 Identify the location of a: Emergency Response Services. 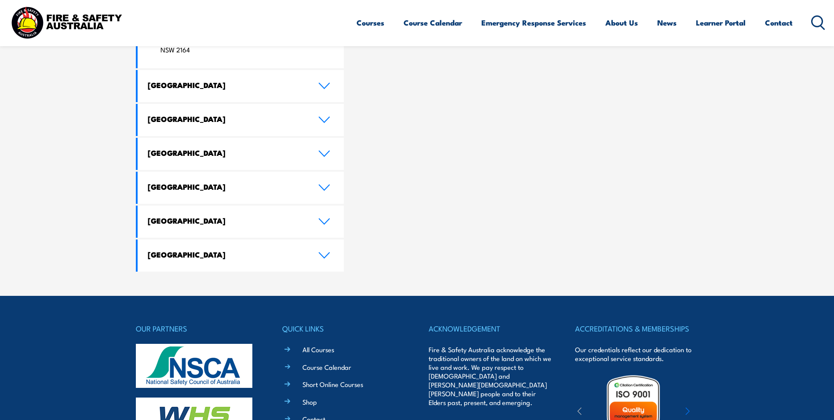
(534, 22).